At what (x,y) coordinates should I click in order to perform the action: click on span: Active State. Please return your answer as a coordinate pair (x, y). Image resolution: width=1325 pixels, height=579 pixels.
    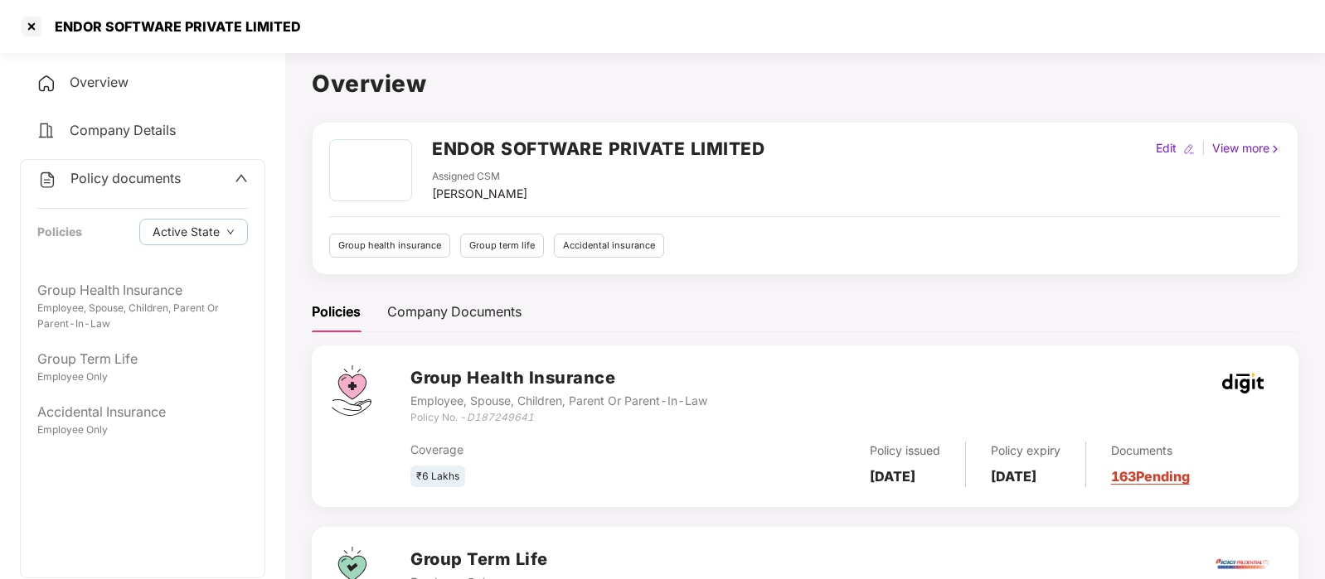
    Looking at the image, I should click on (186, 232).